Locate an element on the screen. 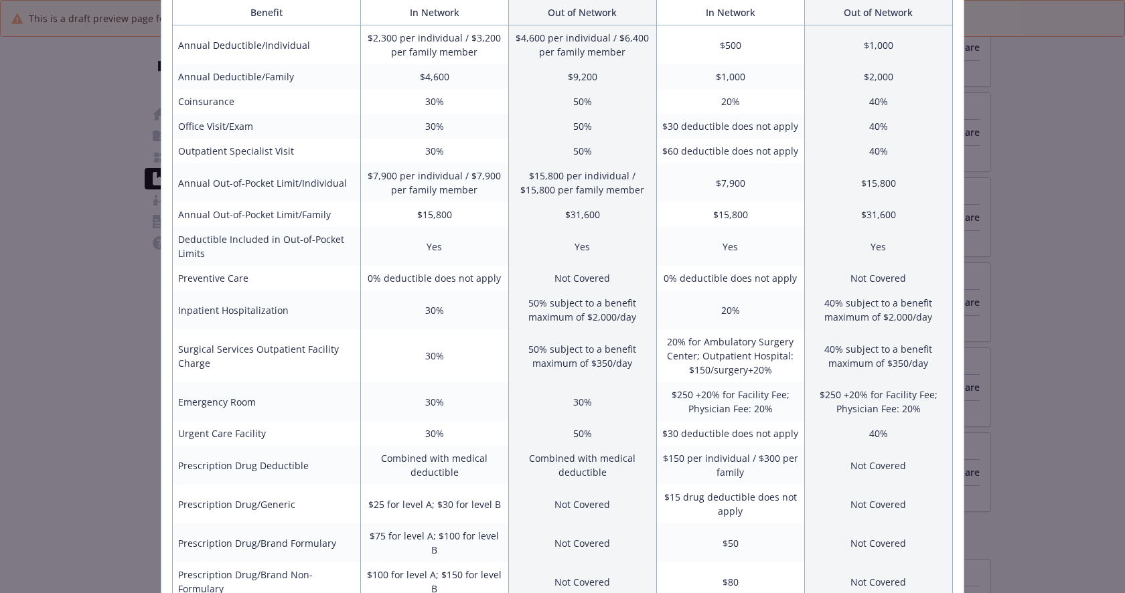 The width and height of the screenshot is (1125, 593). td: $9,200 is located at coordinates (582, 76).